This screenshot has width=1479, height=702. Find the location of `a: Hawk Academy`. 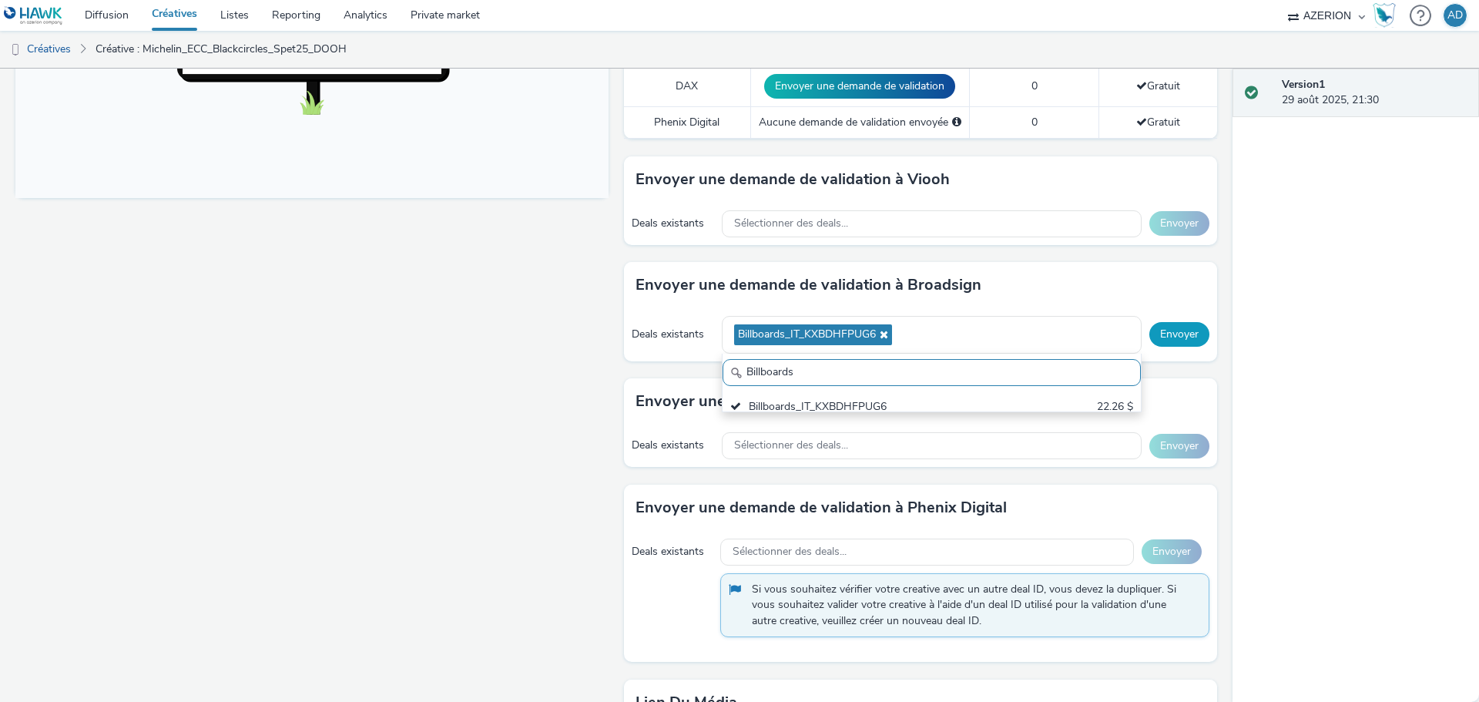

a: Hawk Academy is located at coordinates (1388, 15).